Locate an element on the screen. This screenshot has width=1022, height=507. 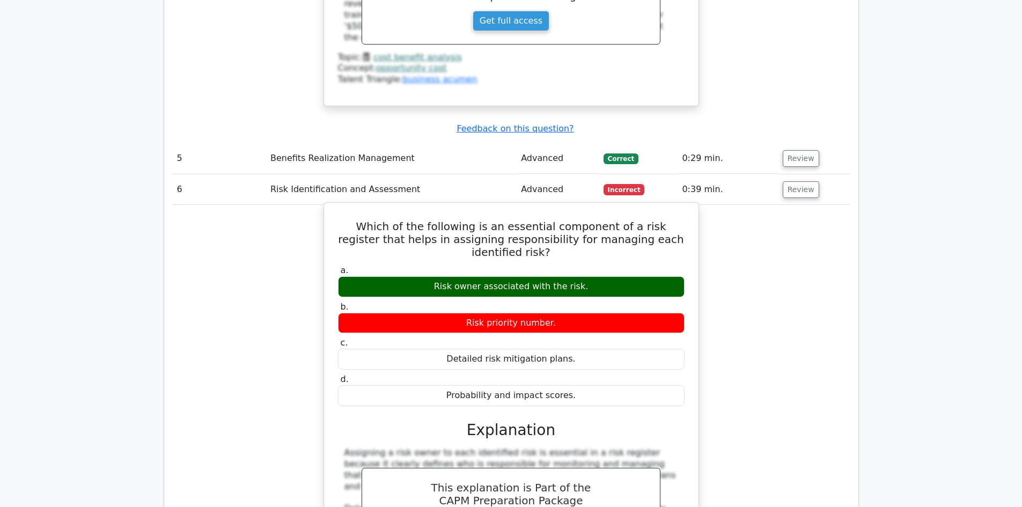
td: 0:39 min. is located at coordinates (727, 189).